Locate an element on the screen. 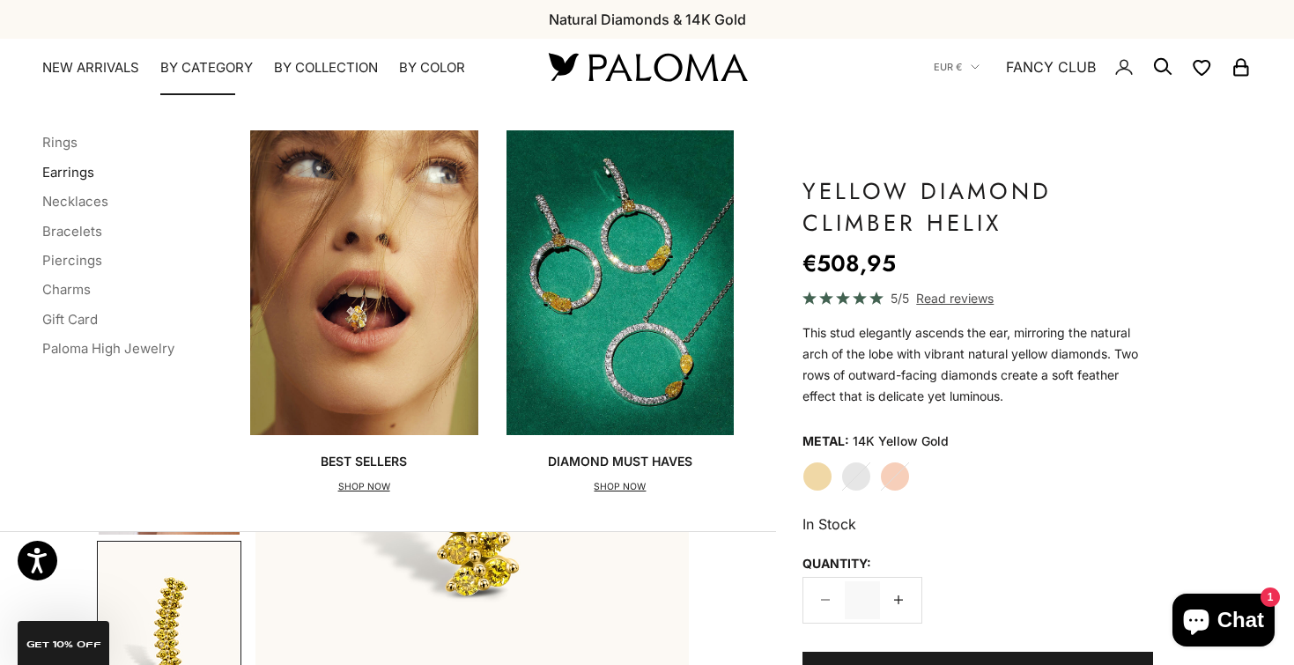  a: NEW ARRIVALS is located at coordinates (91, 68).